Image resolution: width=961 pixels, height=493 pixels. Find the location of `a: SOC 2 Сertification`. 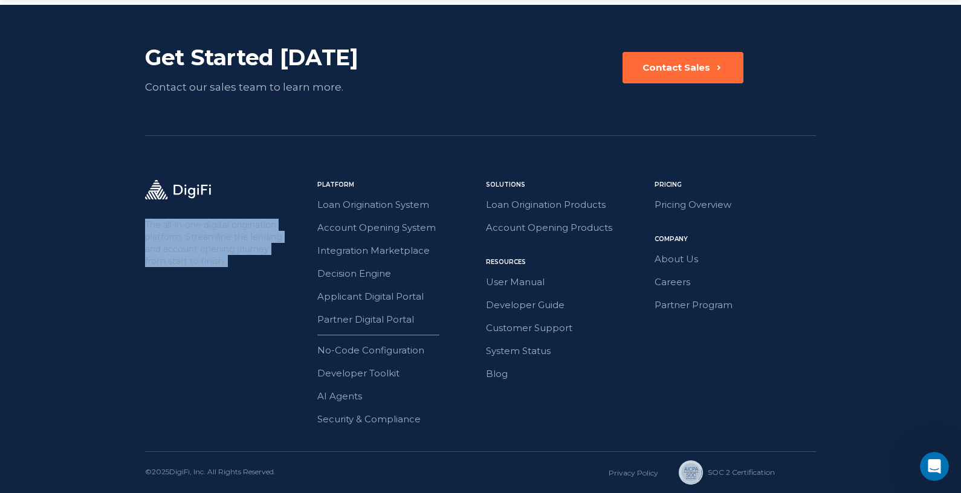

a: SOC 2 Сertification is located at coordinates (719, 473).